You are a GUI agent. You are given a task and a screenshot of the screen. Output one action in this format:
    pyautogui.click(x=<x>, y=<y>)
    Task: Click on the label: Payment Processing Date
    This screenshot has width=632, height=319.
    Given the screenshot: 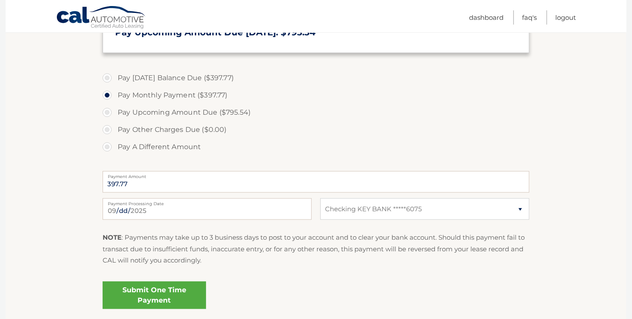 What is the action you would take?
    pyautogui.click(x=207, y=202)
    